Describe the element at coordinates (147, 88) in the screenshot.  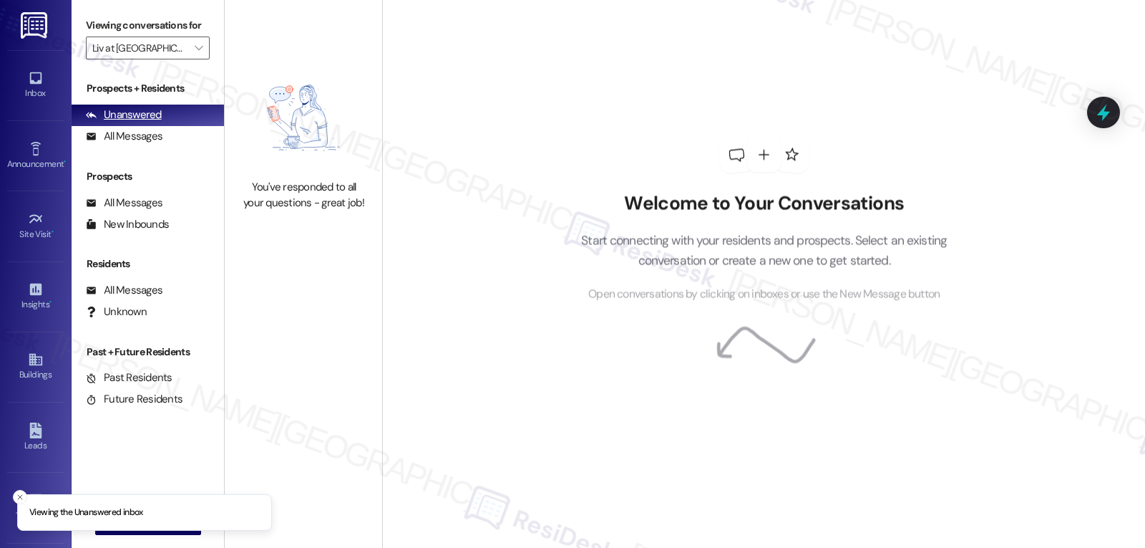
I see `div: Prospects + Residents` at that location.